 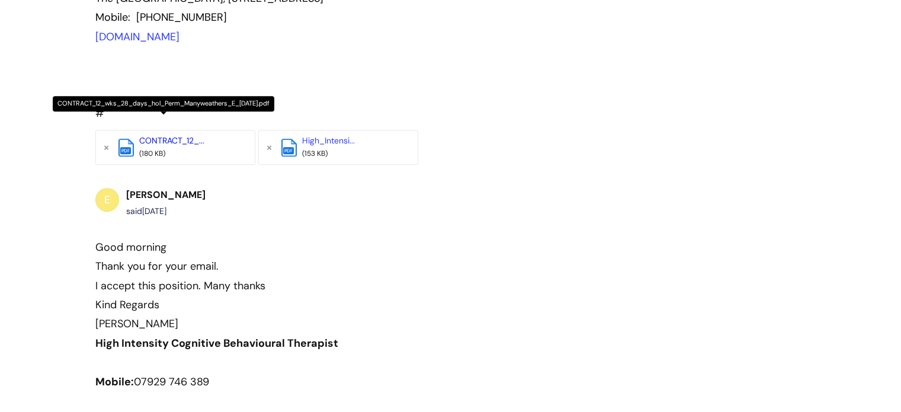 I want to click on div: Kind Regards, so click(x=308, y=304).